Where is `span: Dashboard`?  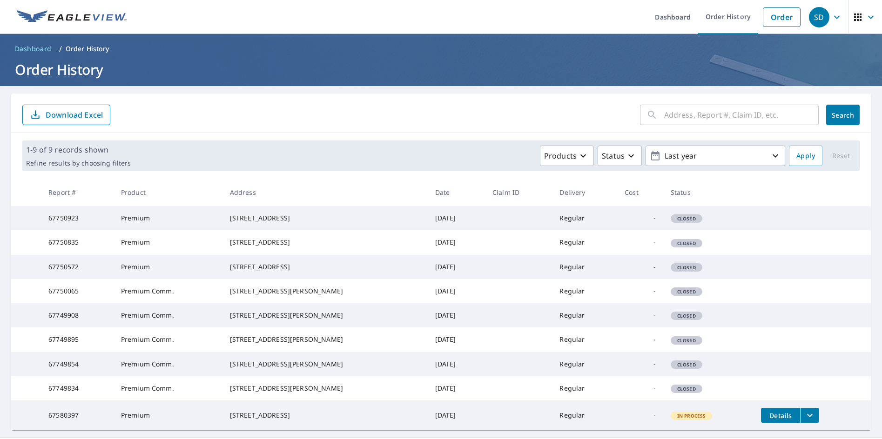 span: Dashboard is located at coordinates (33, 49).